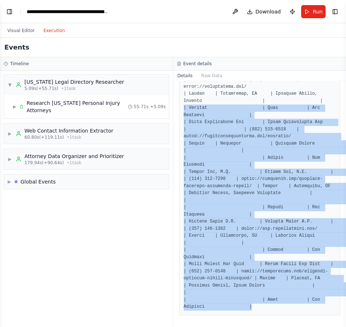 The height and width of the screenshot is (327, 346). What do you see at coordinates (19, 64) in the screenshot?
I see `h3: Timeline` at bounding box center [19, 64].